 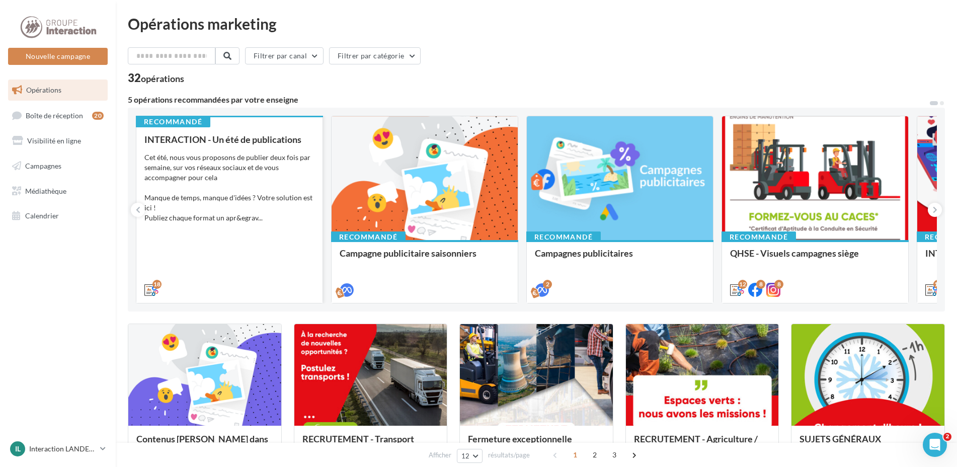 I want to click on span: 12, so click(x=465, y=456).